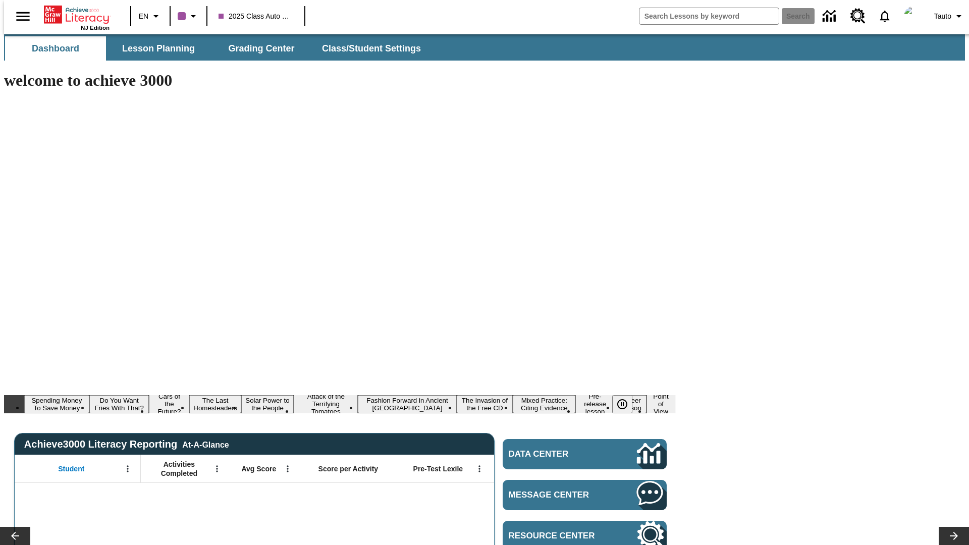 The height and width of the screenshot is (545, 969). I want to click on div: At-A-Glance, so click(205, 444).